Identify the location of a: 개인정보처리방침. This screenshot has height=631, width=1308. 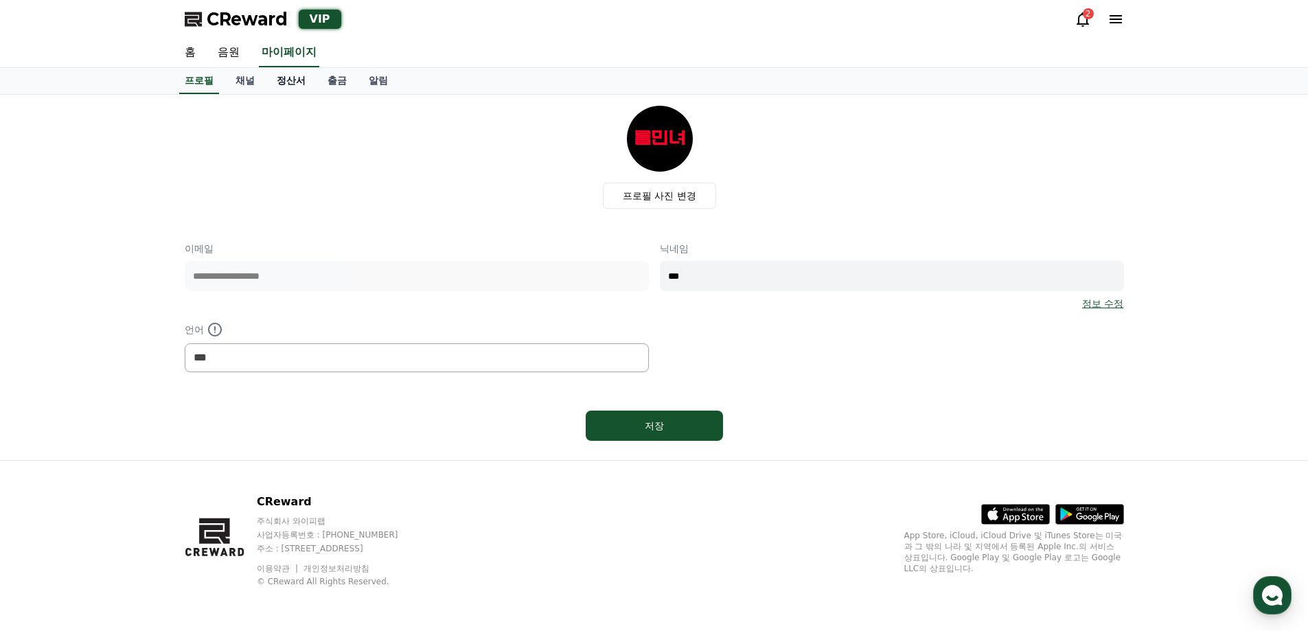
(336, 569).